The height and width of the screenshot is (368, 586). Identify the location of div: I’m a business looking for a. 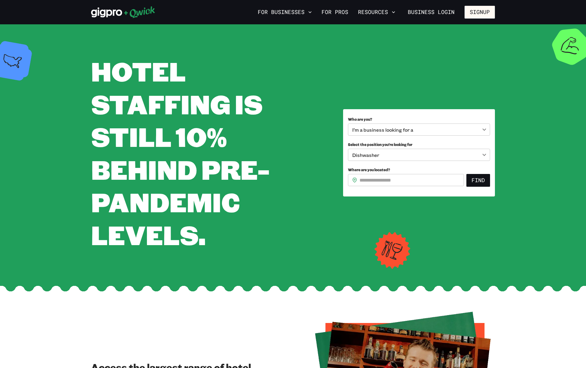
(419, 129).